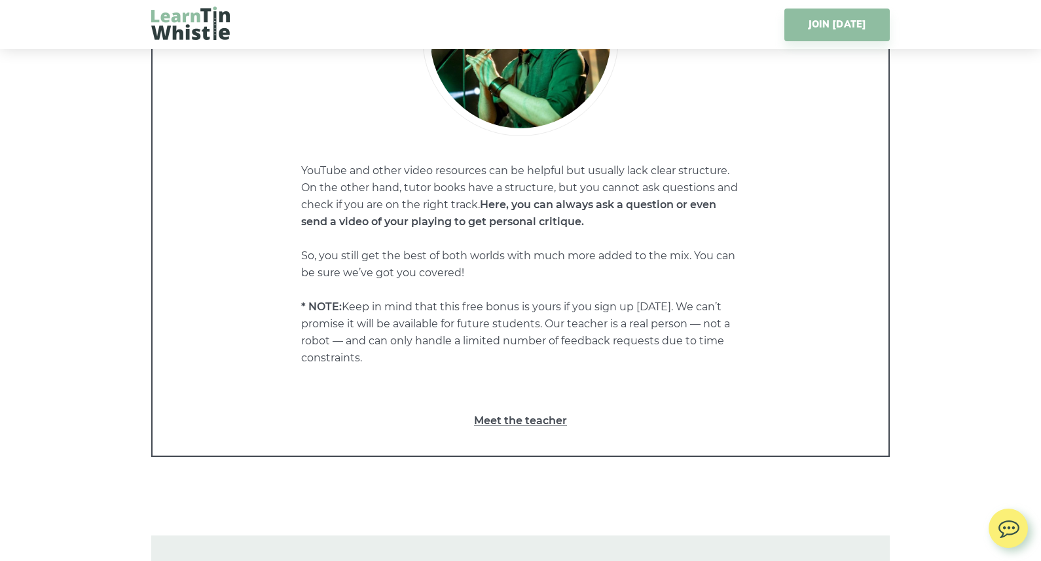 The image size is (1041, 561). I want to click on strong: Here, you can always ask a question or even send a video of your playing to get personal critique., so click(509, 213).